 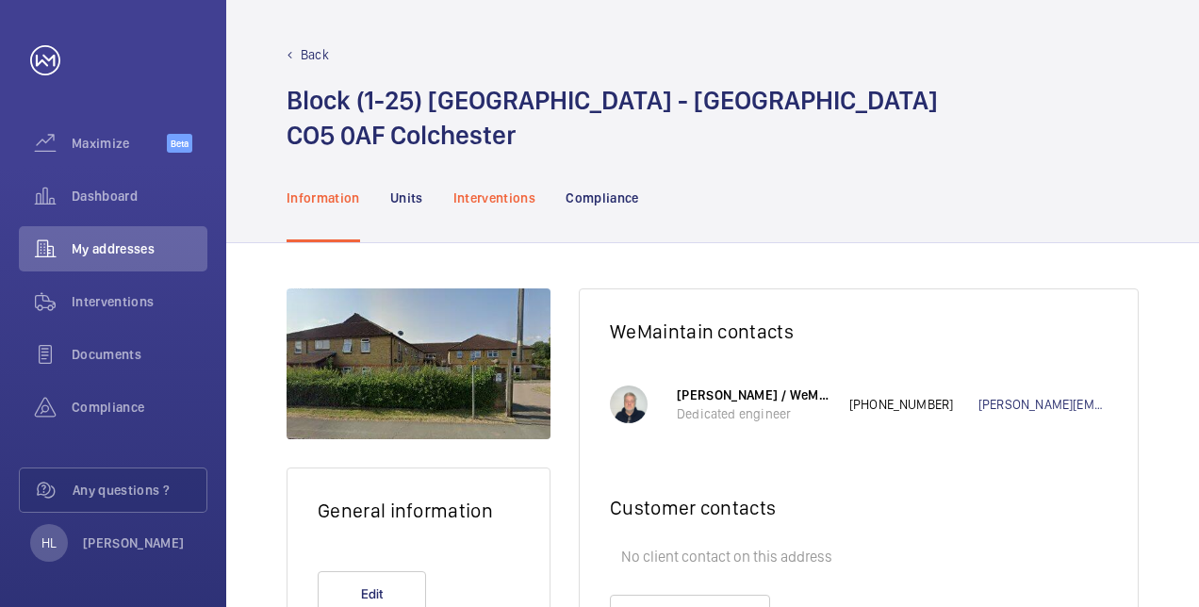 What do you see at coordinates (495, 198) in the screenshot?
I see `p: Interventions` at bounding box center [495, 198].